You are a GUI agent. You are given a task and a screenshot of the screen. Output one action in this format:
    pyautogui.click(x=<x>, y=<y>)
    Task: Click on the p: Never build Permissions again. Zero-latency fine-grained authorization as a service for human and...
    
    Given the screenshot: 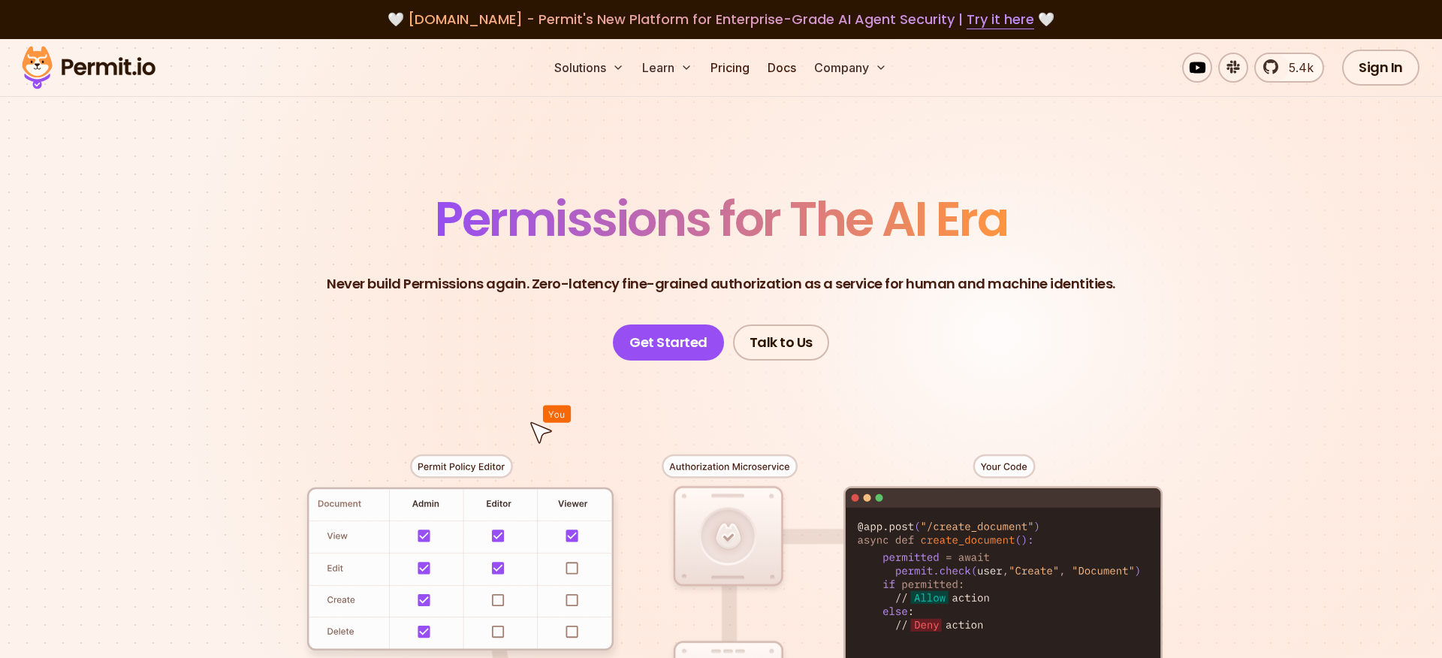 What is the action you would take?
    pyautogui.click(x=721, y=284)
    